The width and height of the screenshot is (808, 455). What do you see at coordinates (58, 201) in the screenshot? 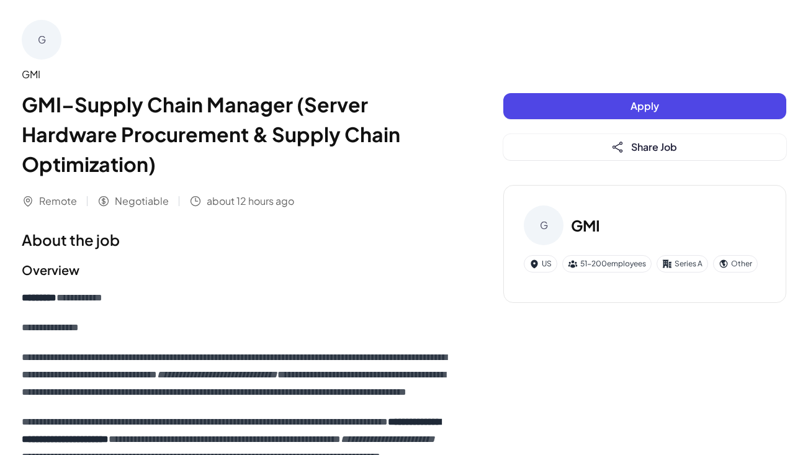
I see `span: Remote` at bounding box center [58, 201].